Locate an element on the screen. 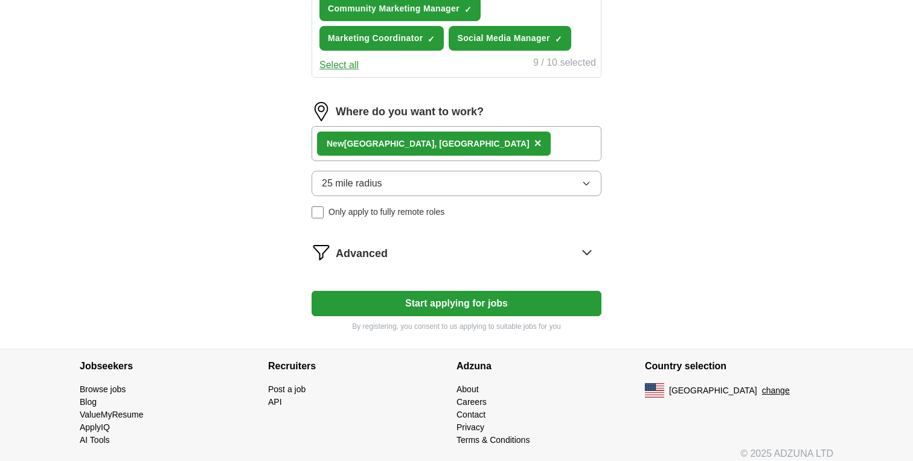 The width and height of the screenshot is (913, 461). div: 9 / 10 selected is located at coordinates (565, 64).